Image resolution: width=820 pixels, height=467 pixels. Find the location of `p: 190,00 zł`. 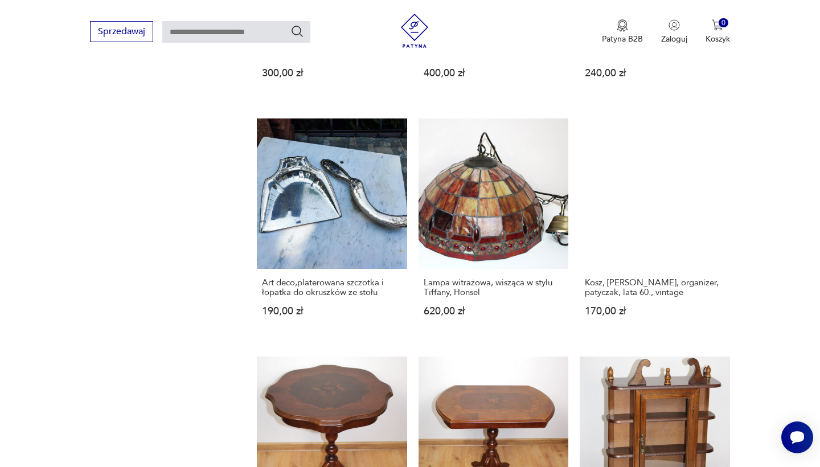

p: 190,00 zł is located at coordinates (331, 311).